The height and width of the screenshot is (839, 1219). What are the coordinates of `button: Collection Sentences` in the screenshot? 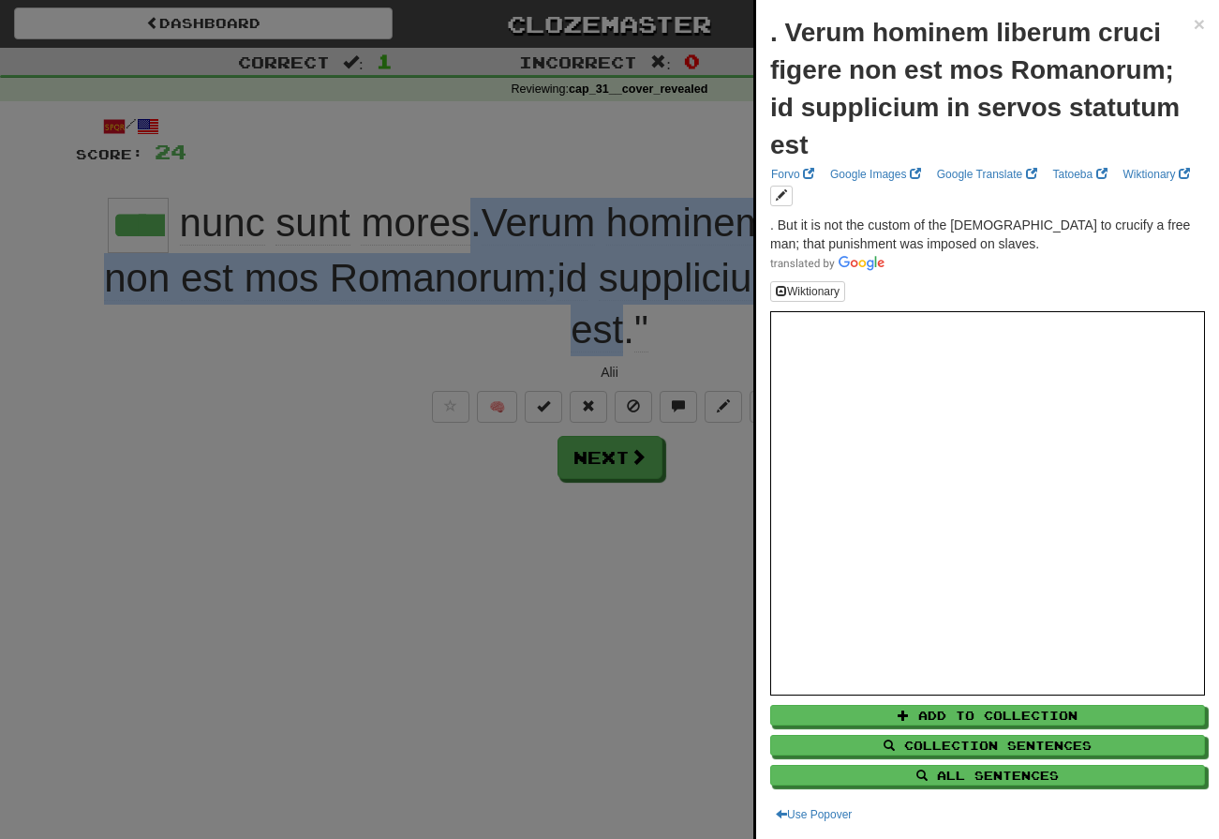 It's located at (988, 745).